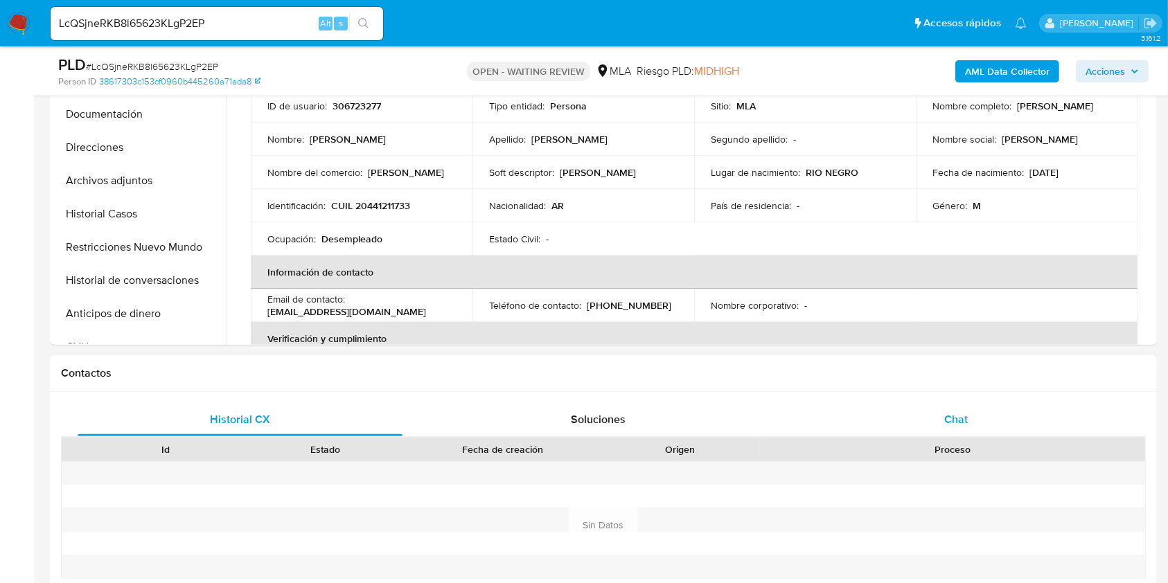 The width and height of the screenshot is (1168, 583). Describe the element at coordinates (972, 106) in the screenshot. I see `p: Nombre completo :` at that location.